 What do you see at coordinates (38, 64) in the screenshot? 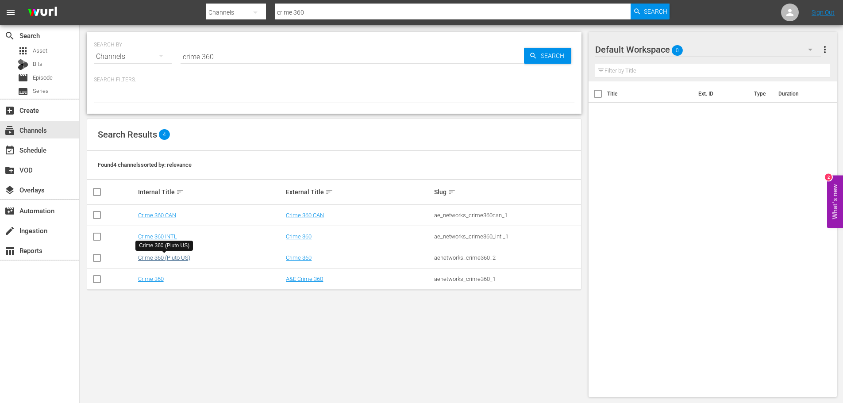
I see `span: Bits` at bounding box center [38, 64].